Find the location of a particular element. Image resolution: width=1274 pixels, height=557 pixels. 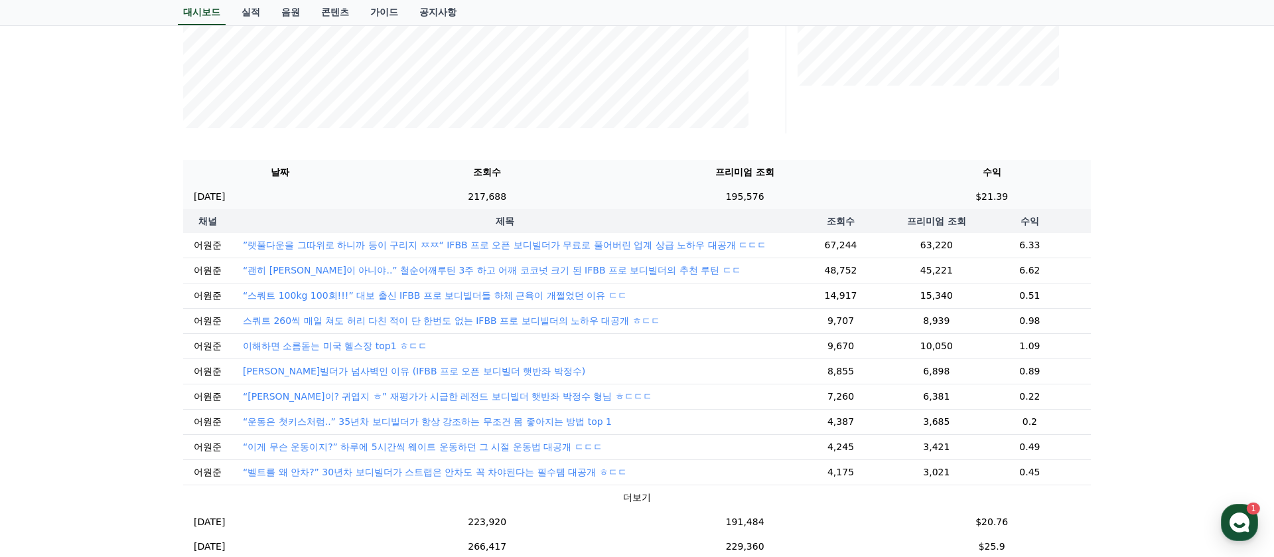

td: 0.51 is located at coordinates (1030, 295).